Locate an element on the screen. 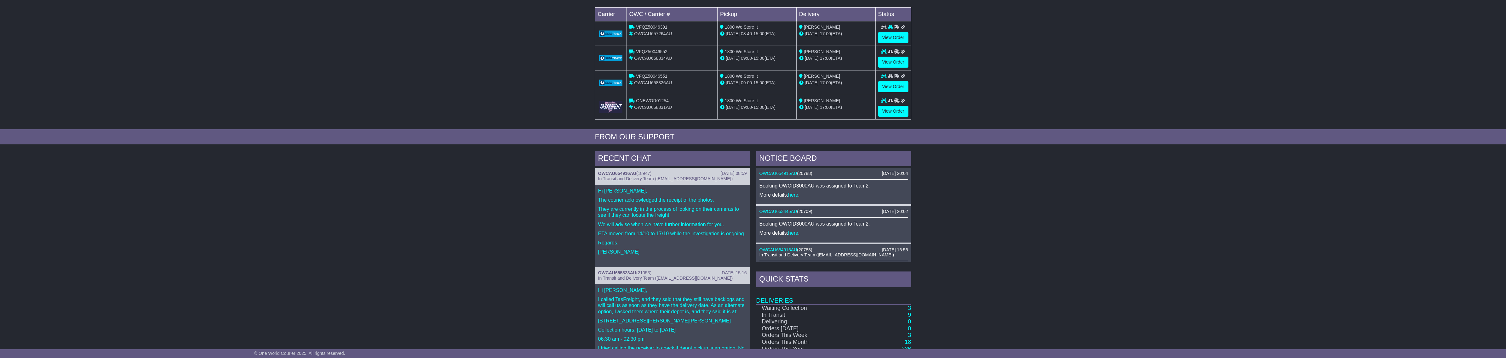 The width and height of the screenshot is (1506, 358). td: Delivery is located at coordinates (836, 14).